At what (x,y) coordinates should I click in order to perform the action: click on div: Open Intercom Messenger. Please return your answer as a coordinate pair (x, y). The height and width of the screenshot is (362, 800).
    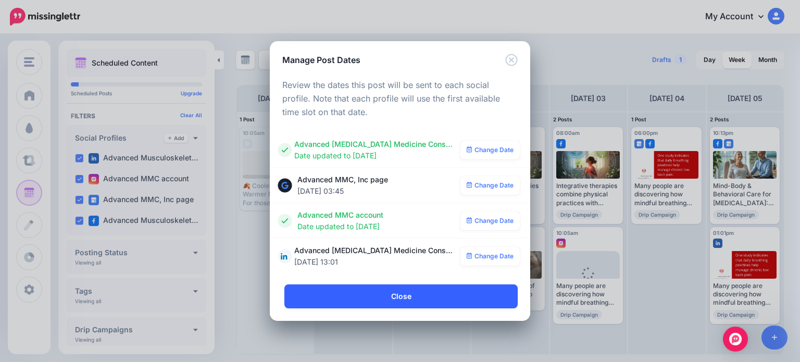
    Looking at the image, I should click on (735, 339).